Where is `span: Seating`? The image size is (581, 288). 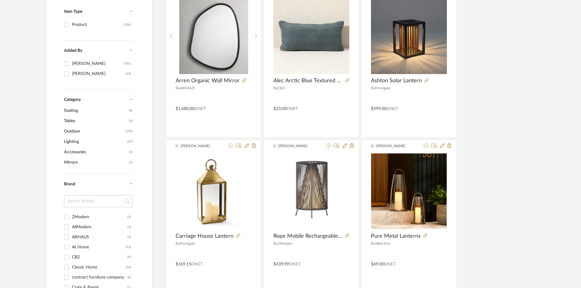 span: Seating is located at coordinates (96, 111).